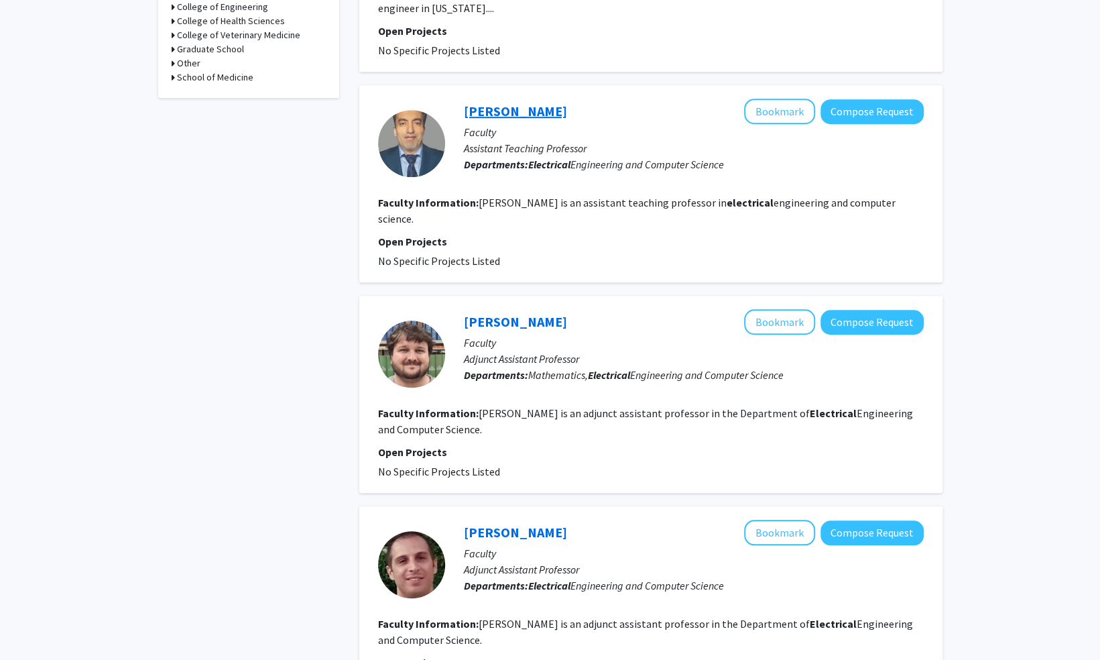  I want to click on button: Compose Request to Salvatore Pullano, so click(872, 532).